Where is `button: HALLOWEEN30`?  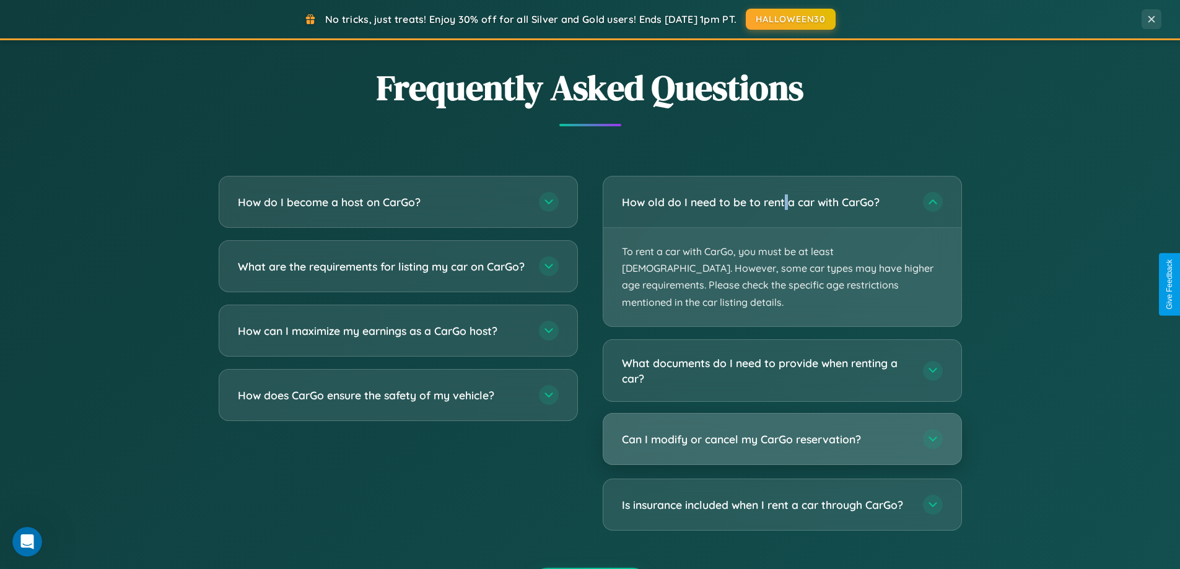
button: HALLOWEEN30 is located at coordinates (790, 19).